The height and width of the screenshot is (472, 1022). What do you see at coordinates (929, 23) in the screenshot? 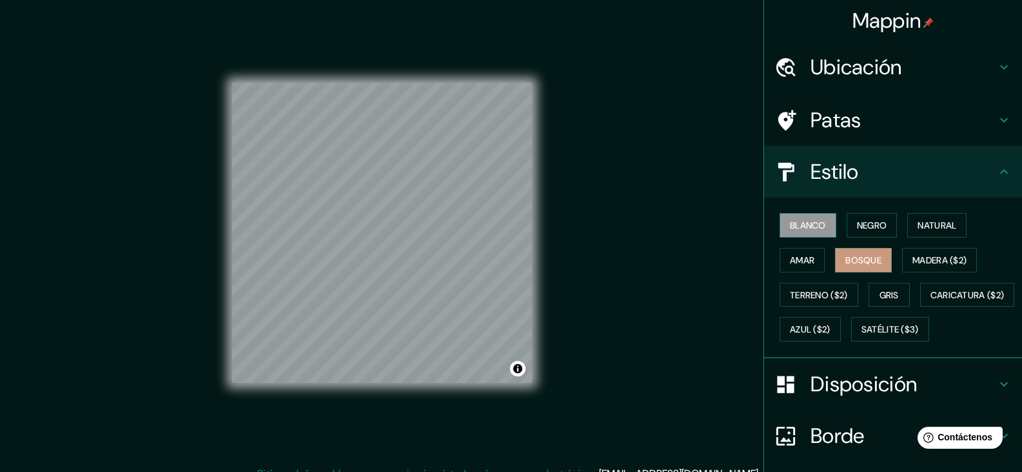
I see `img: pin-icon.png` at bounding box center [929, 23].